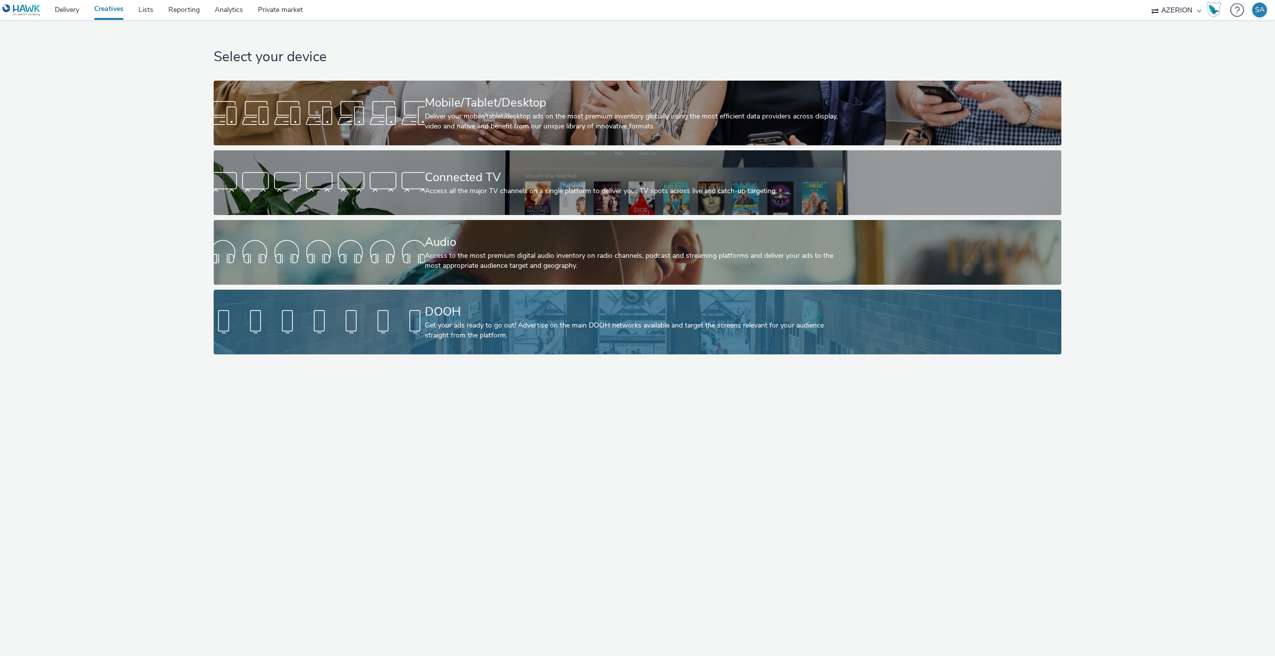 Image resolution: width=1275 pixels, height=656 pixels. What do you see at coordinates (1214, 10) in the screenshot?
I see `img: Hawk Academy` at bounding box center [1214, 10].